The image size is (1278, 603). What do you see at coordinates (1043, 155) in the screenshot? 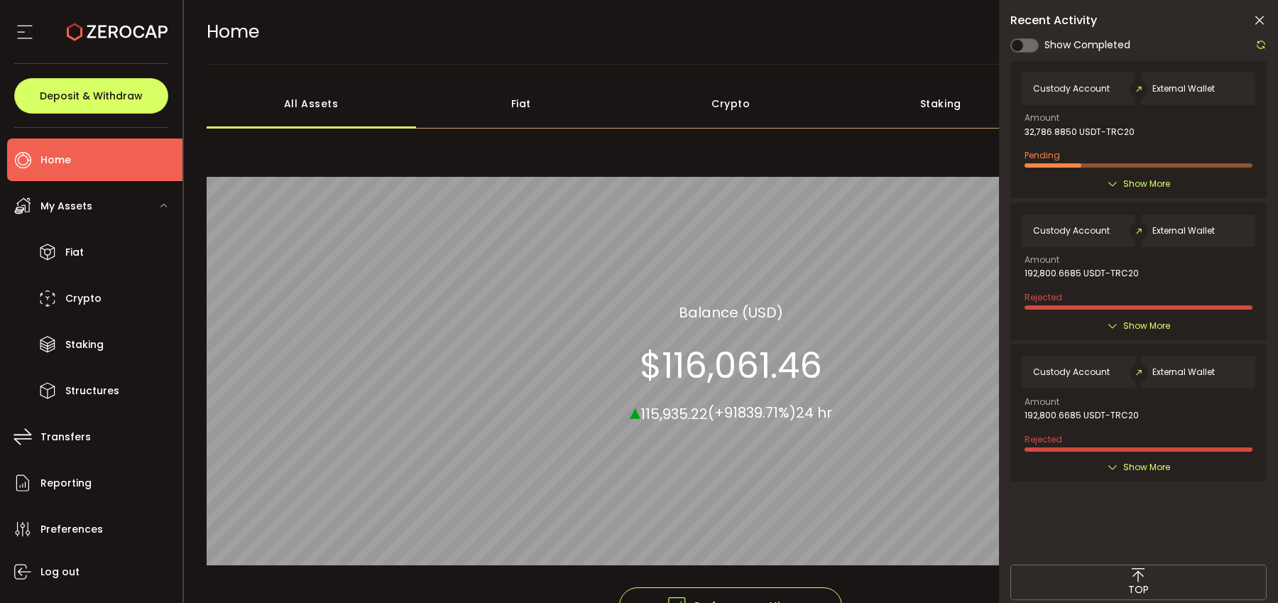
I see `span: Pending` at bounding box center [1043, 155].